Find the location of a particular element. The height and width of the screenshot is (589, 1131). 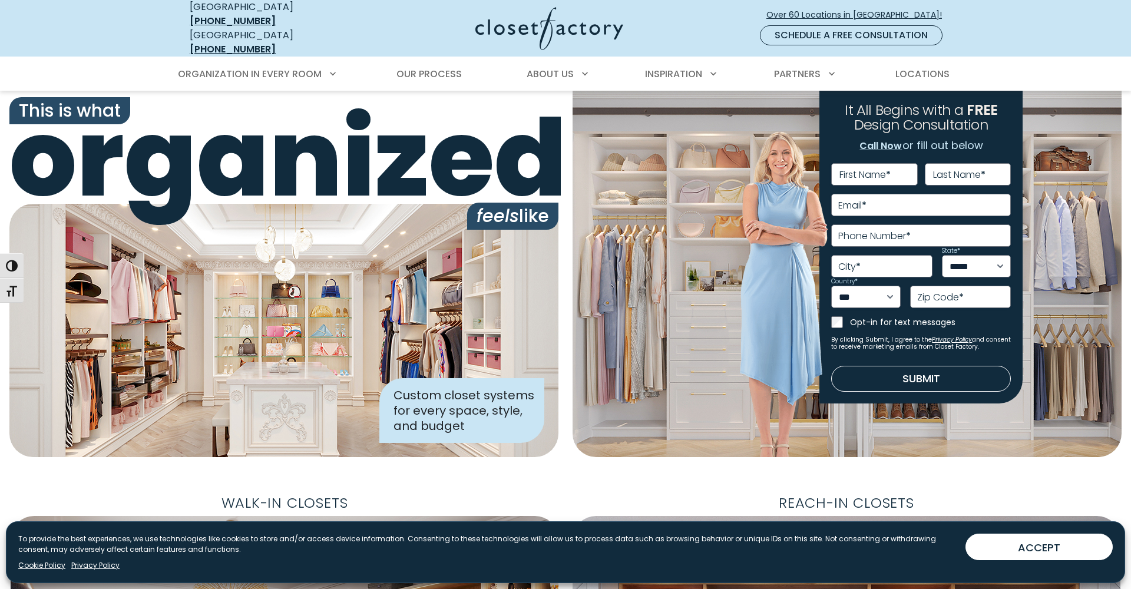

img: Closet Factory designed closet is located at coordinates (284, 331).